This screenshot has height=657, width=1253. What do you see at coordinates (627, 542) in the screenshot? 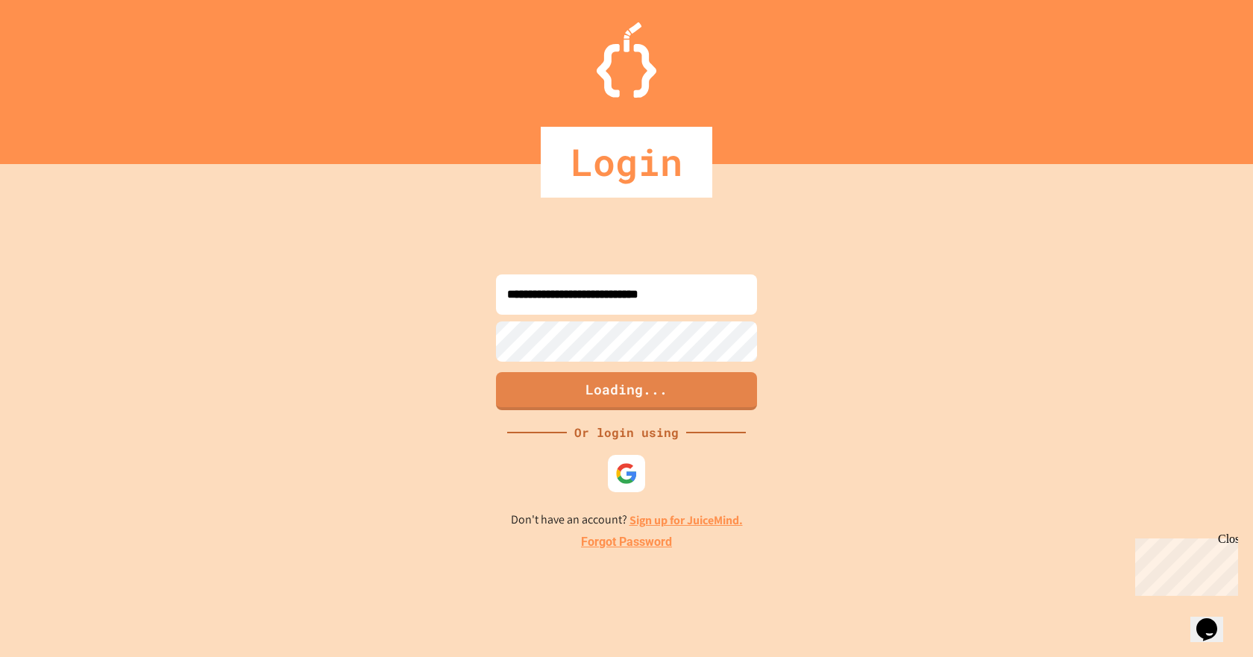
I see `a: Forgot Password` at bounding box center [627, 542].